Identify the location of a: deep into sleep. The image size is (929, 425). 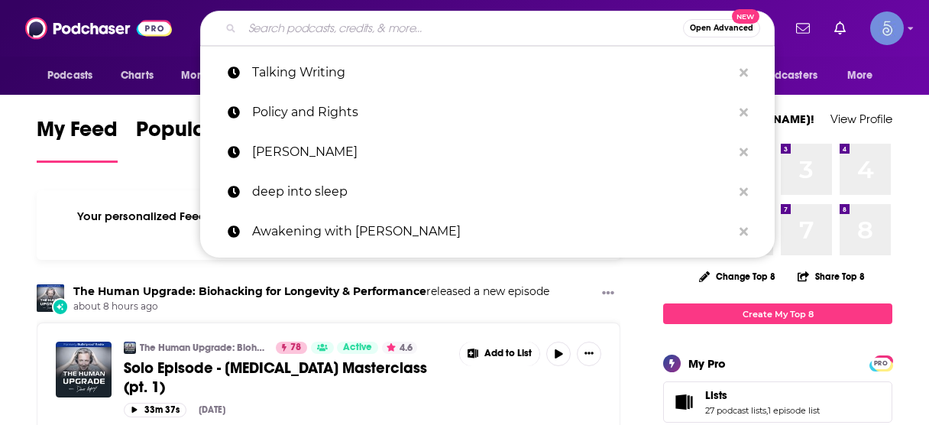
(488, 192).